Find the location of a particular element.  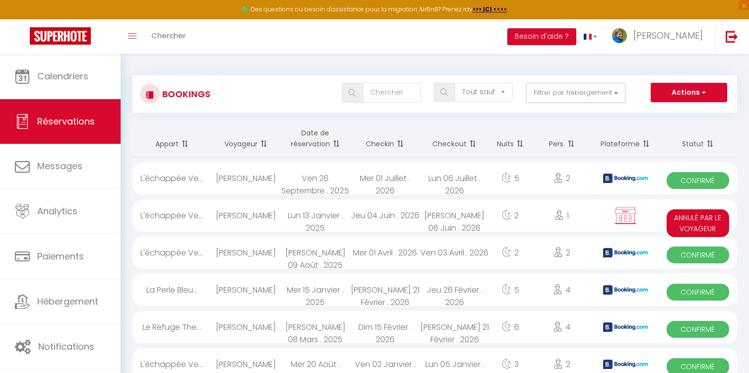

span: Messages is located at coordinates (60, 166).